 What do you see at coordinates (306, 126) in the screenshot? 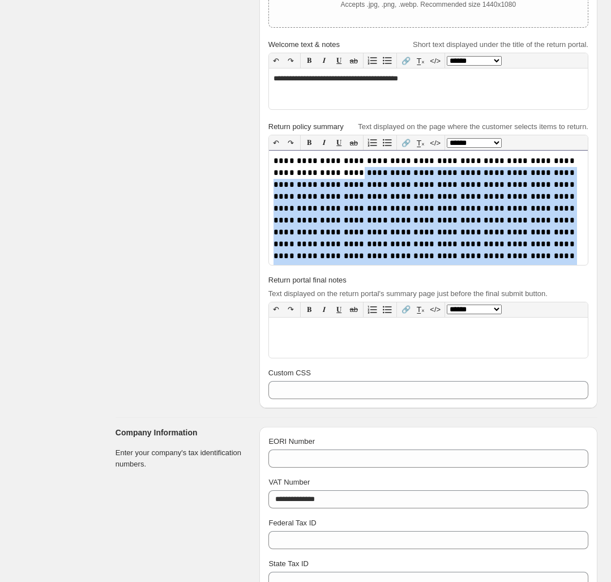
I see `span: Return policy summary` at bounding box center [306, 126].